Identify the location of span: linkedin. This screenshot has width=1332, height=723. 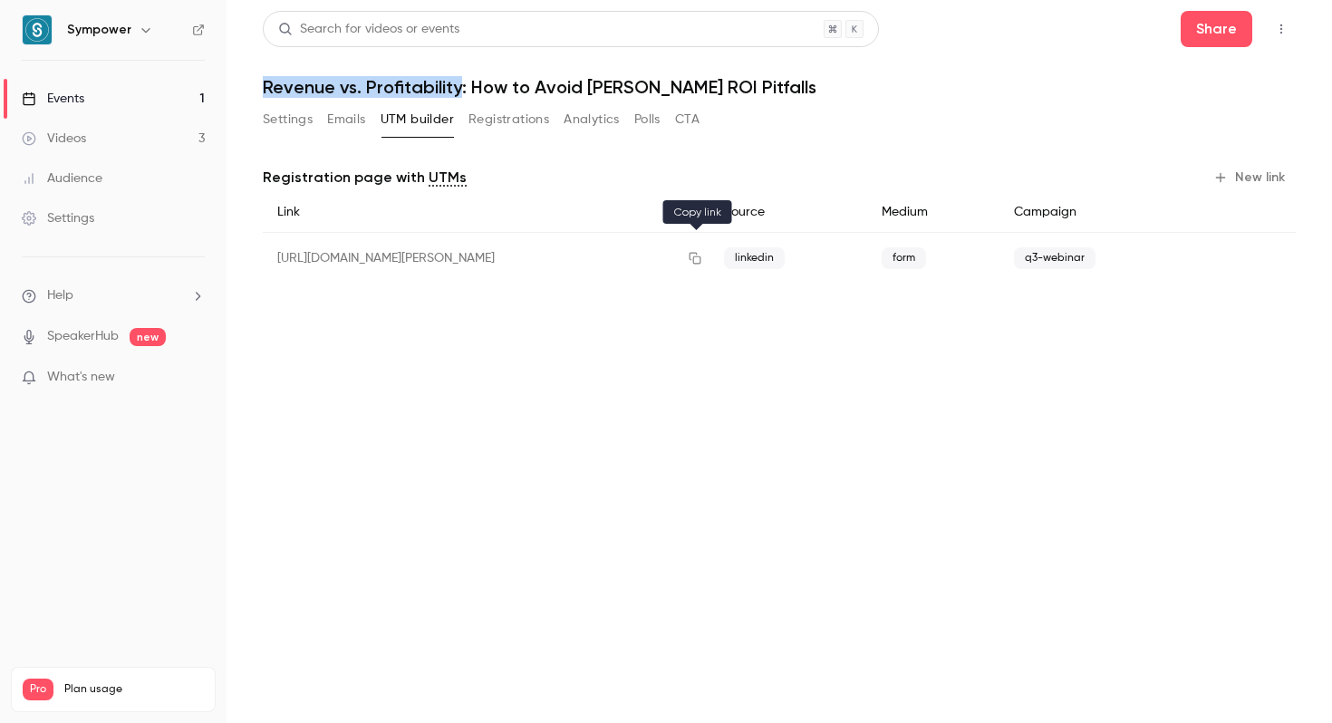
(754, 258).